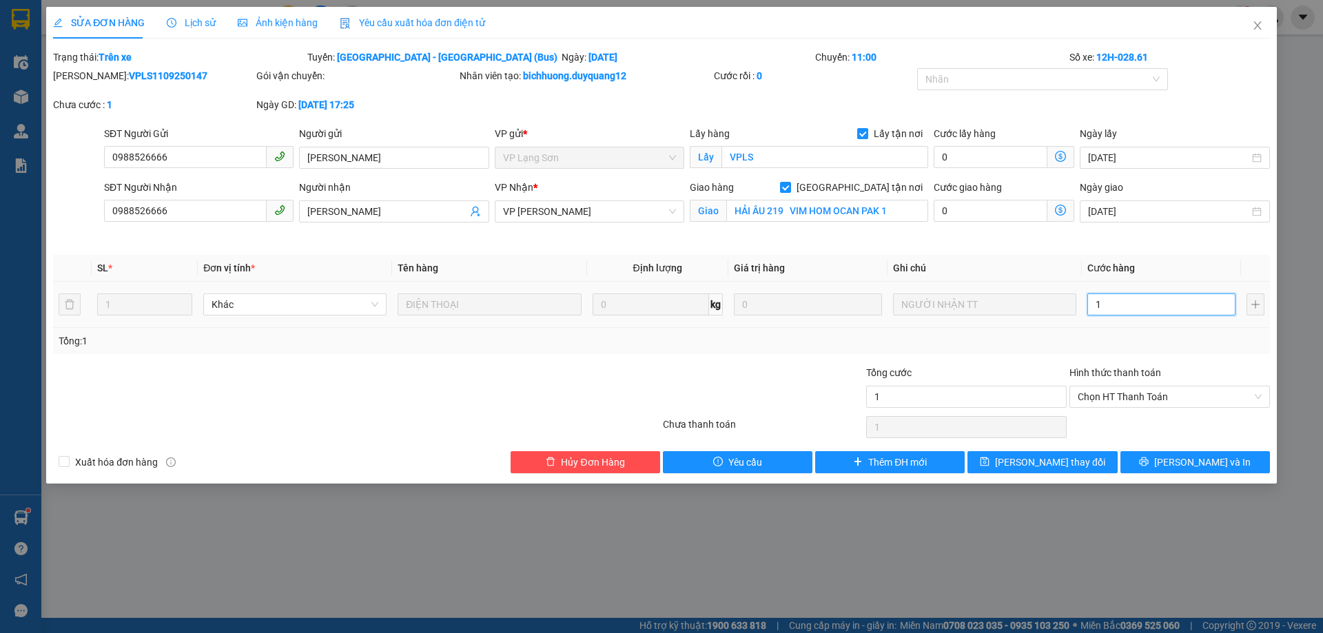 This screenshot has width=1323, height=633. Describe the element at coordinates (229, 268) in the screenshot. I see `span: Đơn vị tính` at that location.